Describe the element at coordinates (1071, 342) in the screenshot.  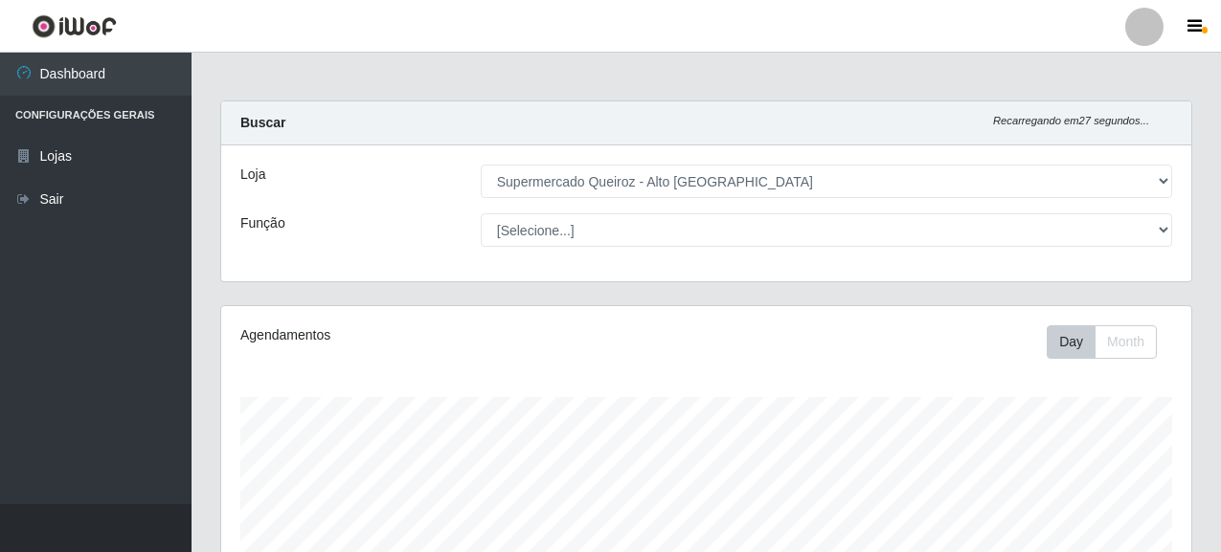
I see `button: Day` at that location.